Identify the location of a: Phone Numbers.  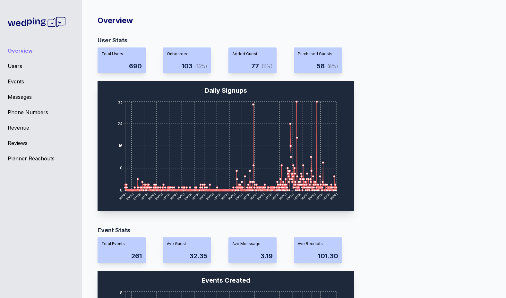
(41, 112).